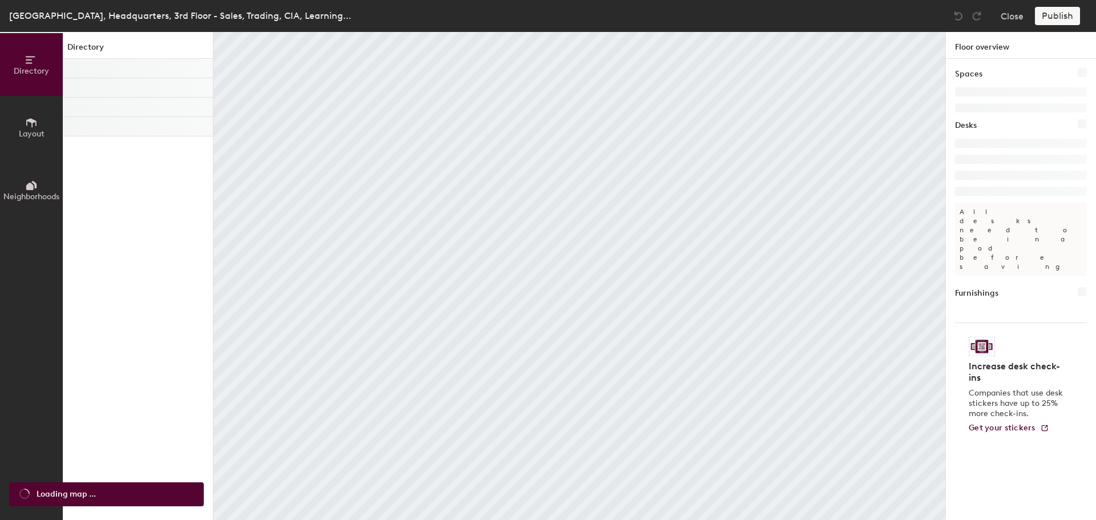  What do you see at coordinates (1021, 239) in the screenshot?
I see `p: All desks need to be in a pod before saving` at bounding box center [1021, 239].